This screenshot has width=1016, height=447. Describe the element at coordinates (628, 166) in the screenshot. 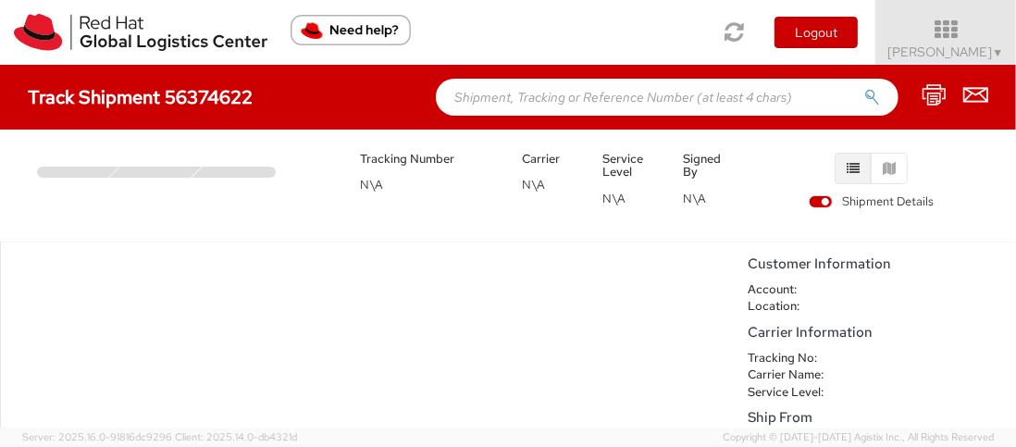

I see `h5: Service Level` at that location.